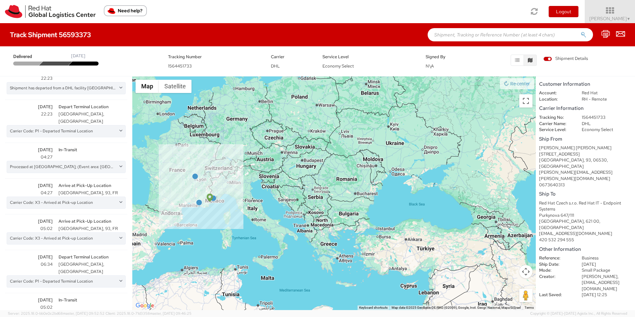  What do you see at coordinates (369, 57) in the screenshot?
I see `h5: Service Level` at bounding box center [369, 57].